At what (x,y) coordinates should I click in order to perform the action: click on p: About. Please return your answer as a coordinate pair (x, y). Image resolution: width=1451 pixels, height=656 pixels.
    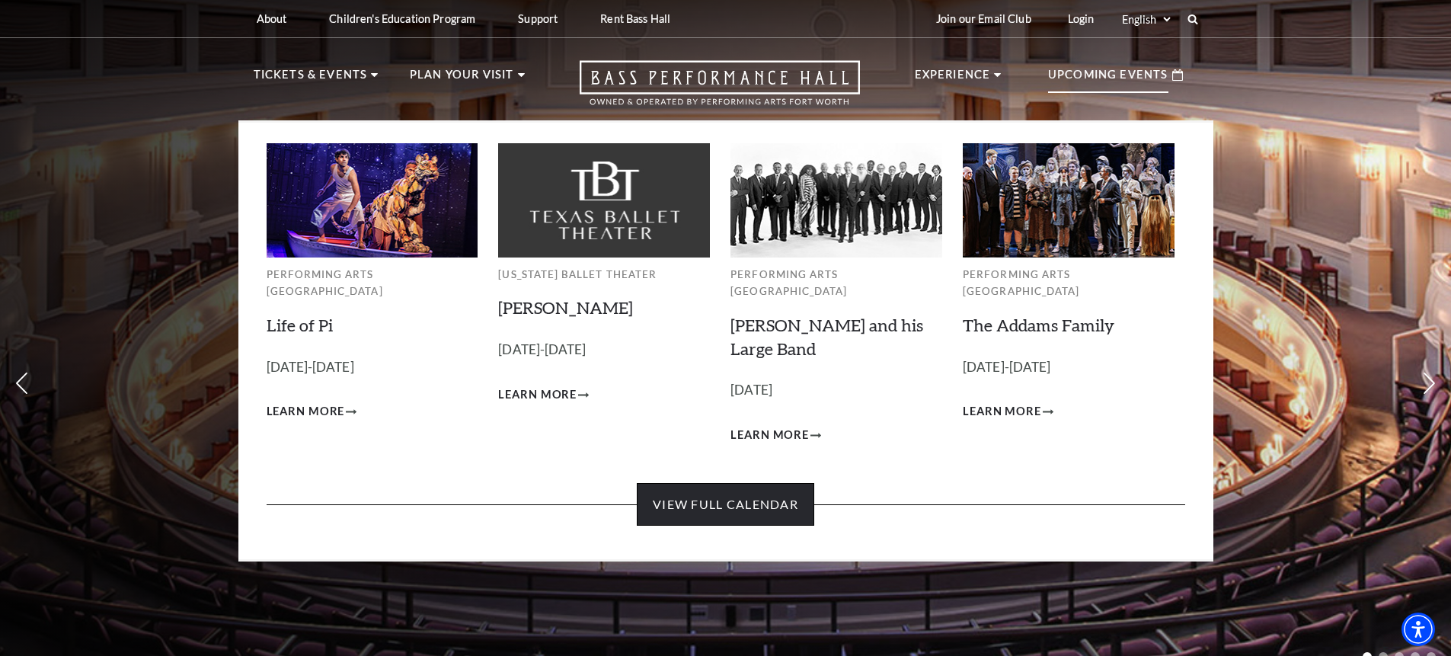
    Looking at the image, I should click on (272, 18).